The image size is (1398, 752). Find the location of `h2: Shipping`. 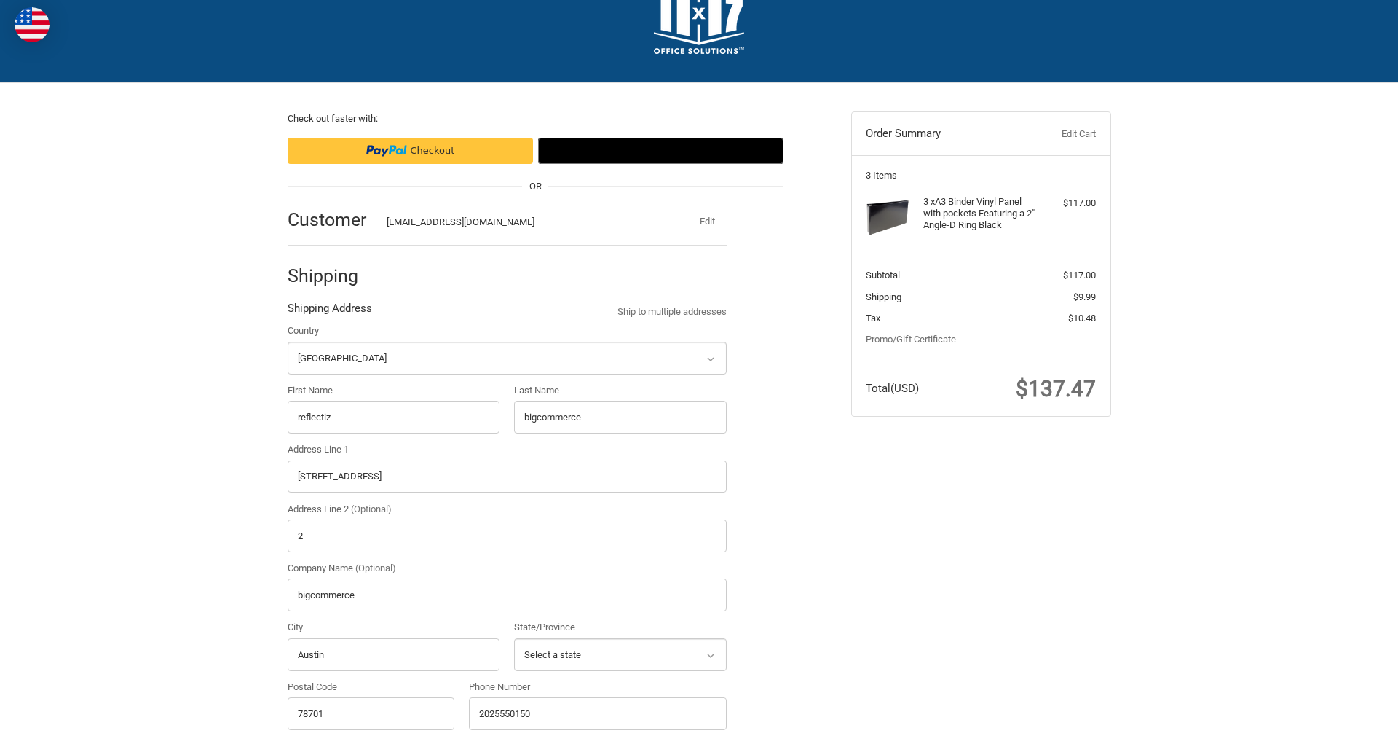

h2: Shipping is located at coordinates (330, 275).